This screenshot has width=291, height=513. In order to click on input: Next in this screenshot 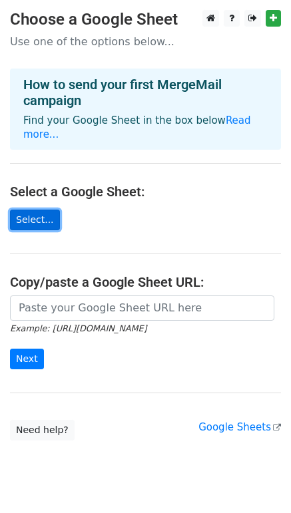, I will do `click(27, 359)`.